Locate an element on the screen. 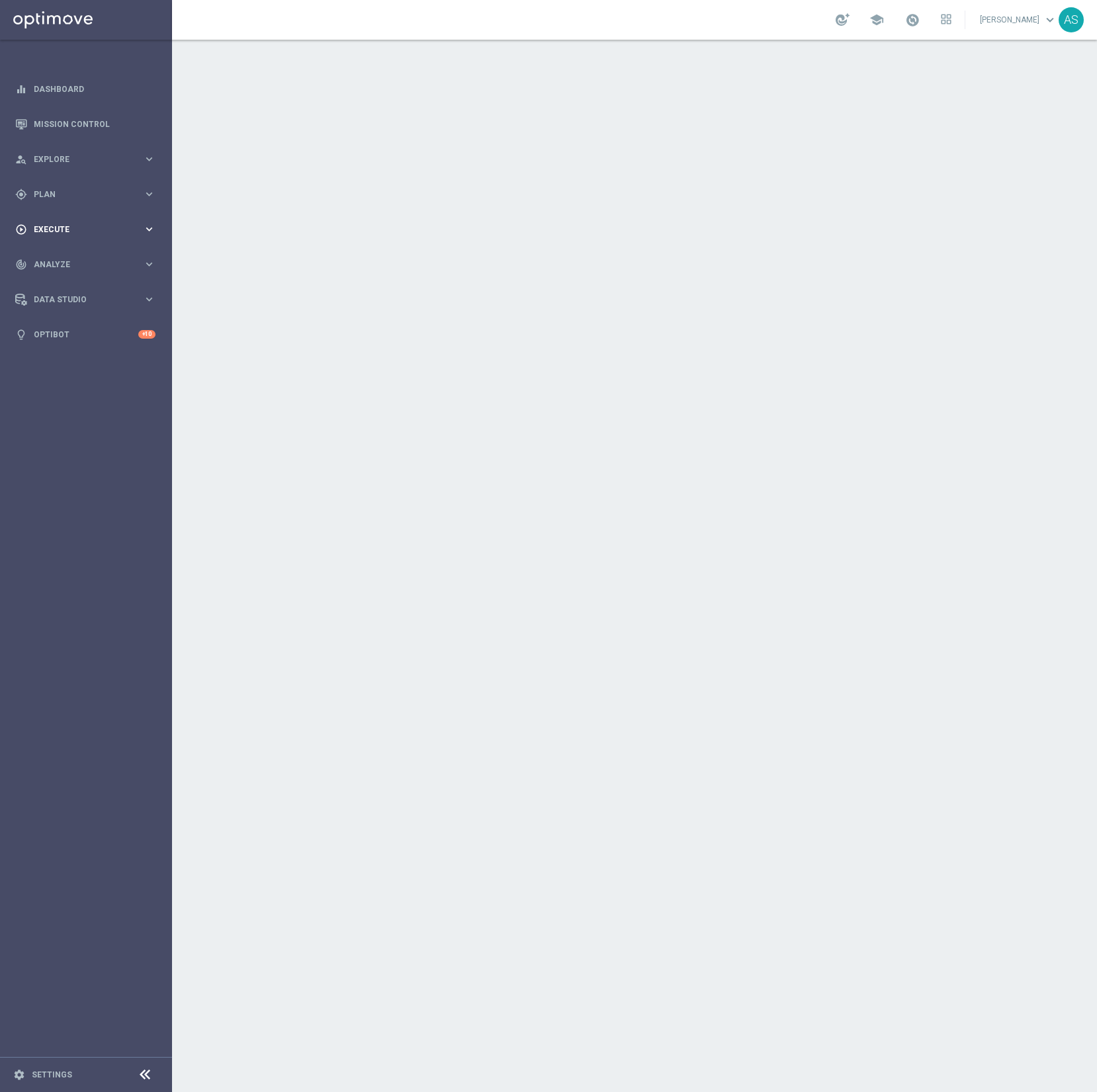 Image resolution: width=1097 pixels, height=1092 pixels. button: lightbulb Optibot +10 is located at coordinates (85, 335).